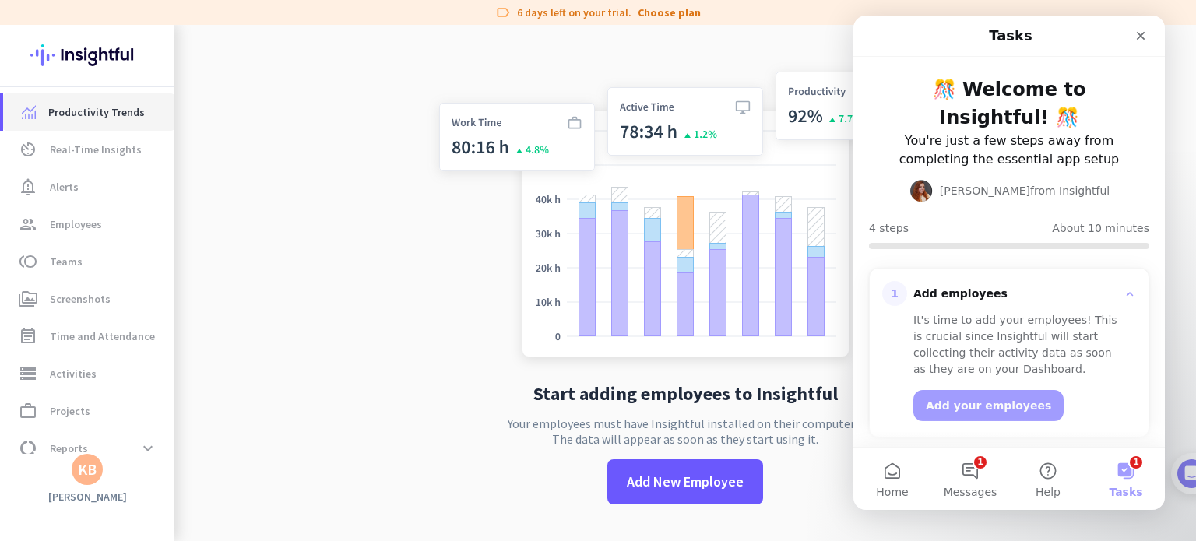 The image size is (1196, 541). What do you see at coordinates (28, 411) in the screenshot?
I see `i: work_outline` at bounding box center [28, 411].